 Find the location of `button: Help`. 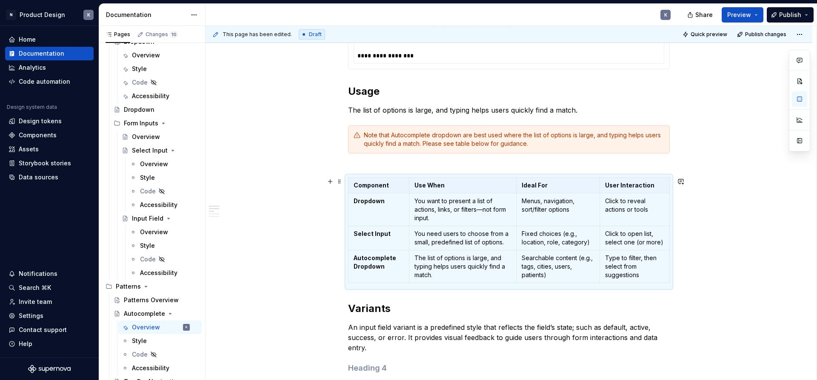

button: Help is located at coordinates (49, 344).